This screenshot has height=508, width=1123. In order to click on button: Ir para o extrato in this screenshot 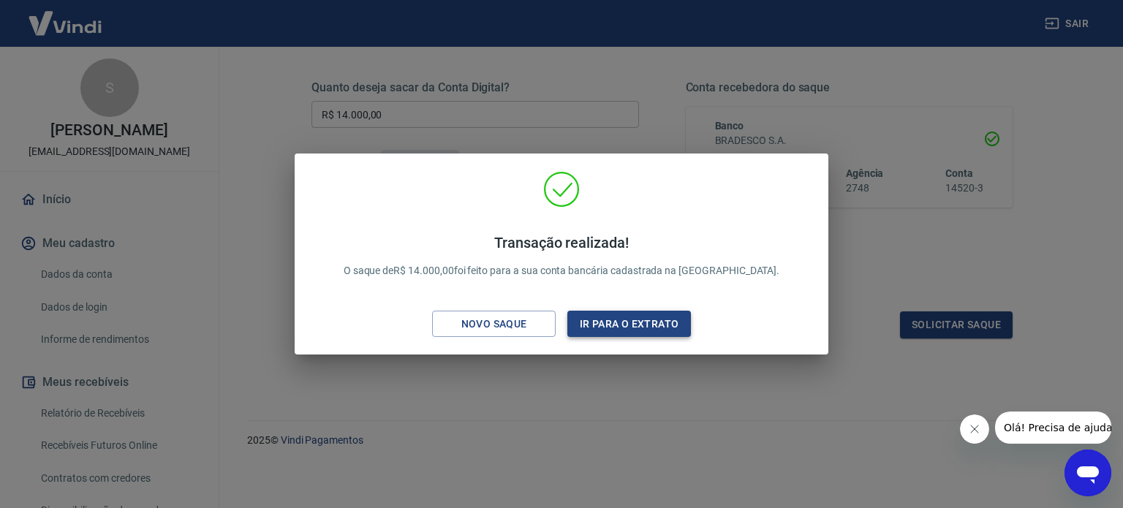, I will do `click(629, 324)`.